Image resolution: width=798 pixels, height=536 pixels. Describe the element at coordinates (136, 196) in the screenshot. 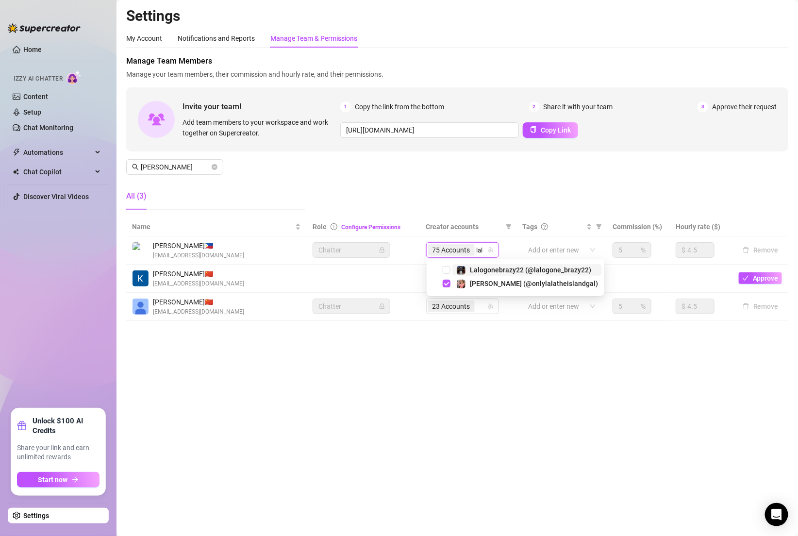

I see `div: All (3)` at that location.